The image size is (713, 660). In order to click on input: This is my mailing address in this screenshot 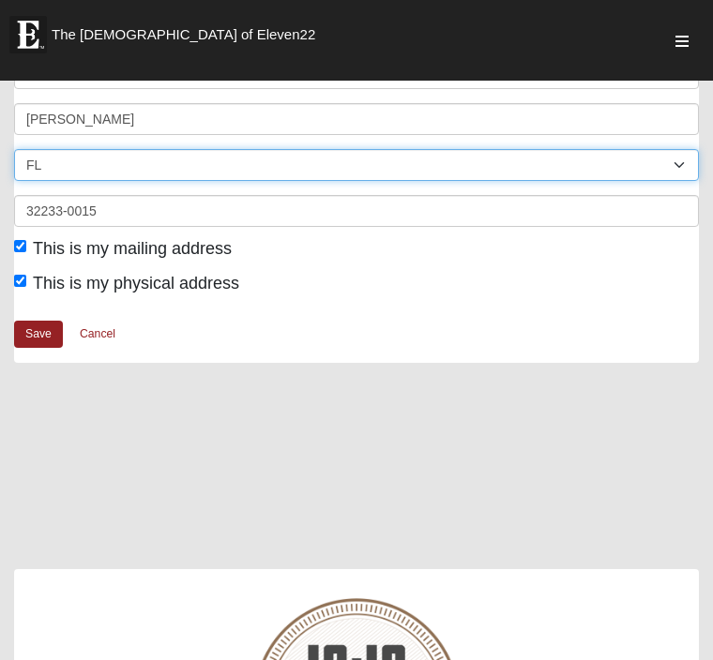, I will do `click(20, 246)`.